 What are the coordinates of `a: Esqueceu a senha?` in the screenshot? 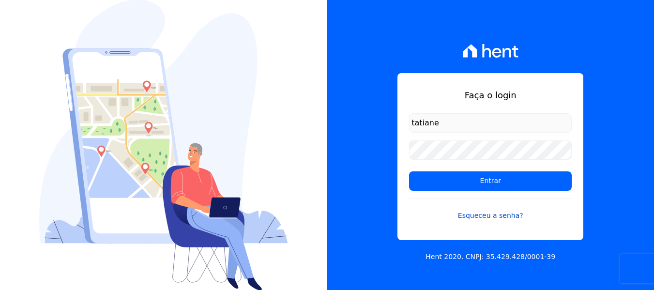 It's located at (490, 210).